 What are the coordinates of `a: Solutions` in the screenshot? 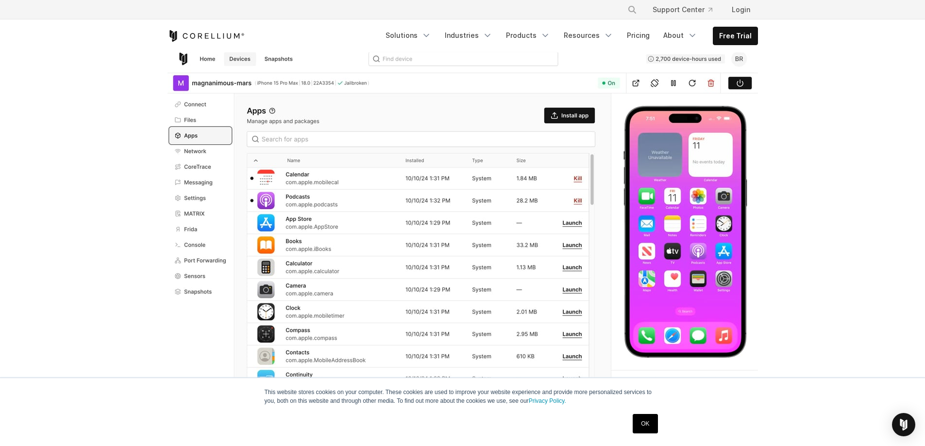 It's located at (408, 35).